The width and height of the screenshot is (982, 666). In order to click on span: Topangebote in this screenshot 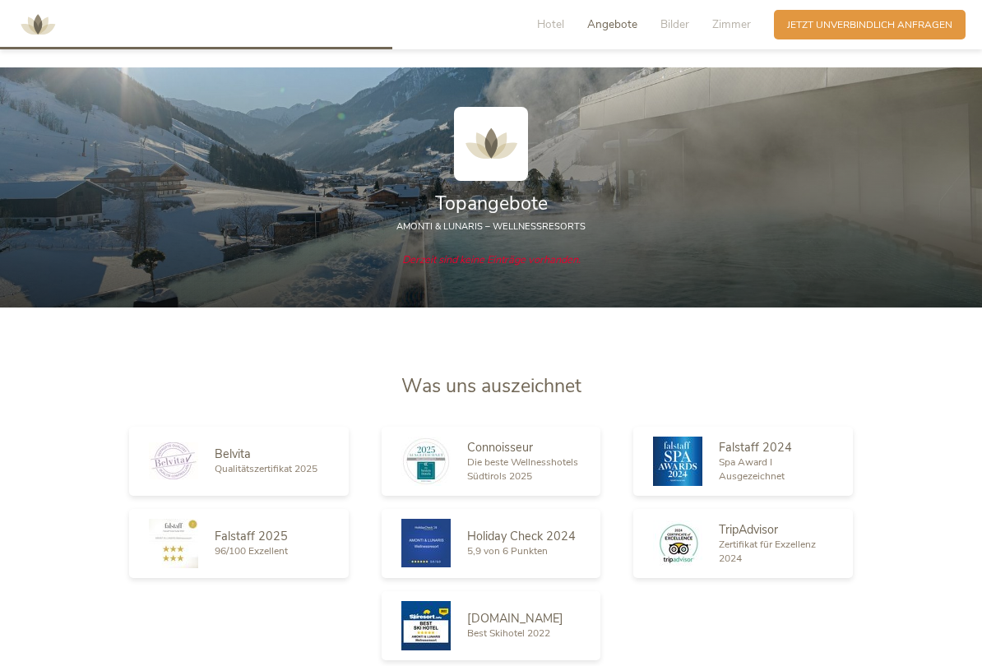, I will do `click(491, 203)`.